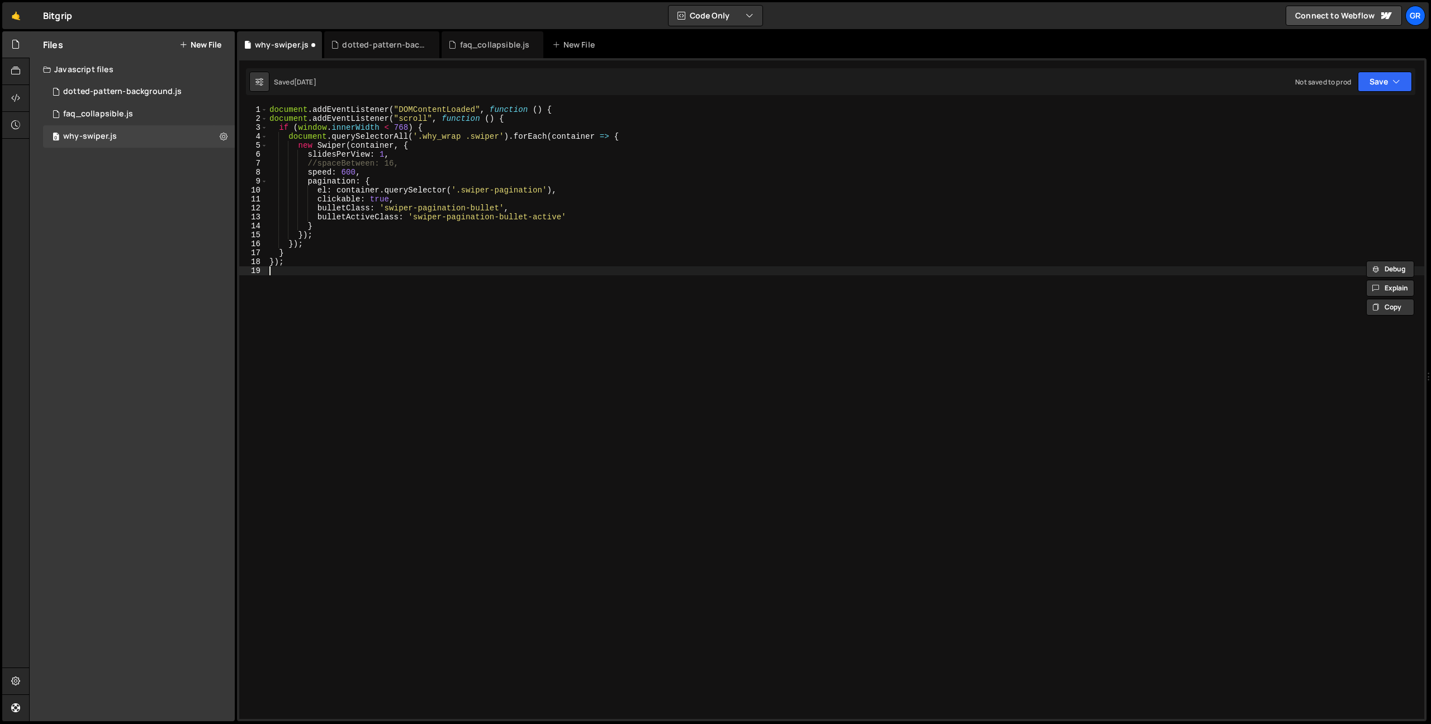 The image size is (1431, 724). Describe the element at coordinates (1324, 82) in the screenshot. I see `div: Not saved to prod` at that location.